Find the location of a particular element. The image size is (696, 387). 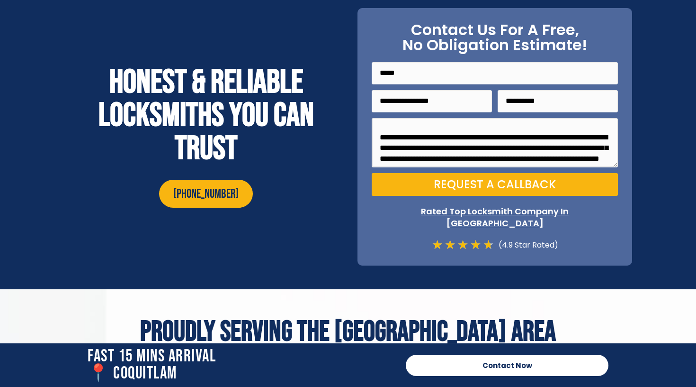

span: Request a Callback is located at coordinates (495, 184).